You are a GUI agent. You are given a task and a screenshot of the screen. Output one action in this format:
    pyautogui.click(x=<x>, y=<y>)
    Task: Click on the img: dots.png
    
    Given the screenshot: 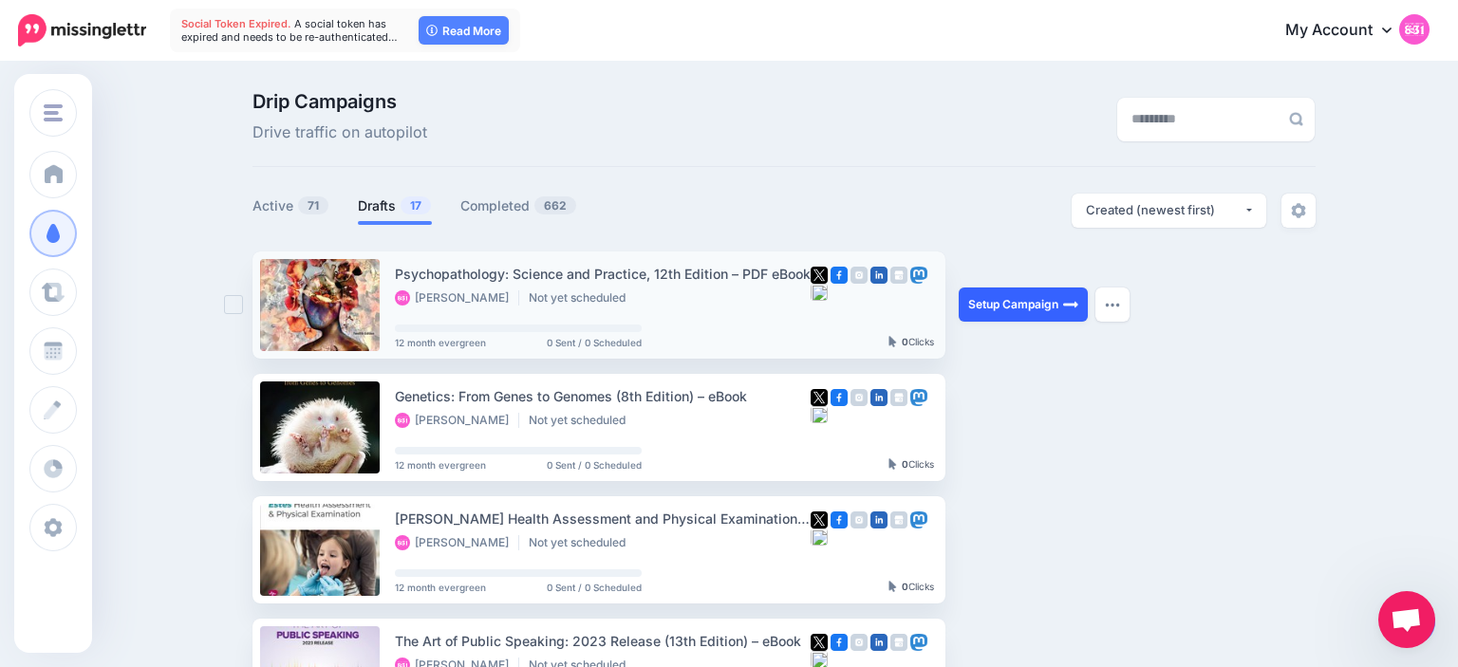 What is the action you would take?
    pyautogui.click(x=1113, y=305)
    